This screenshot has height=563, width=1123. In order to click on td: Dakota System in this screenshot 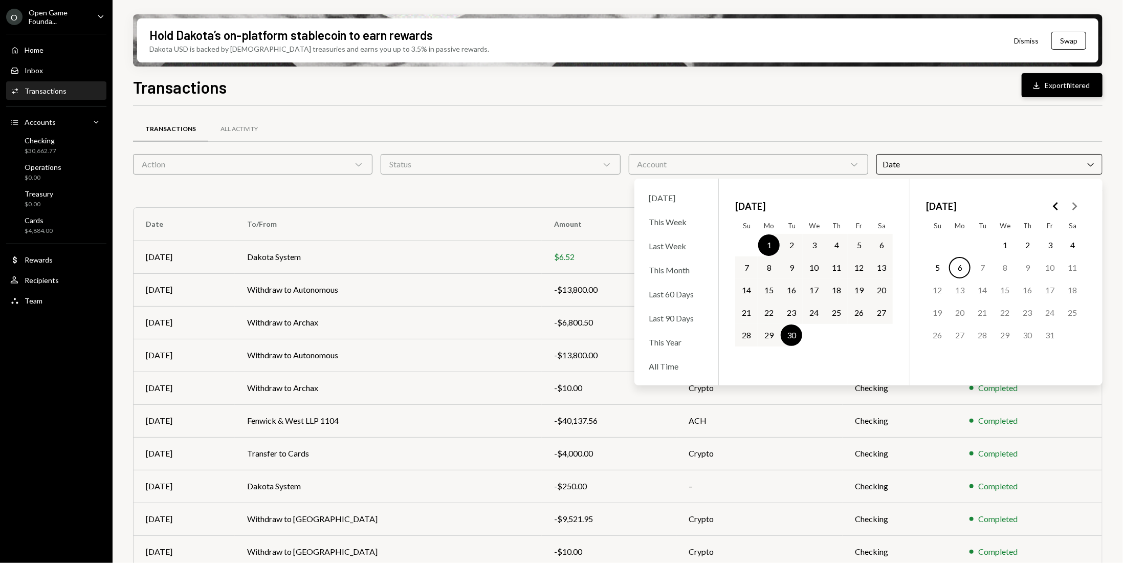, I will do `click(388, 486)`.